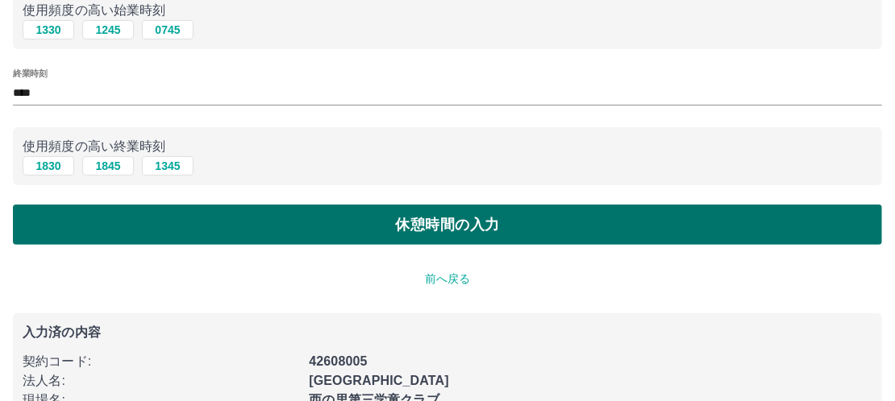  I want to click on button: 1330, so click(48, 30).